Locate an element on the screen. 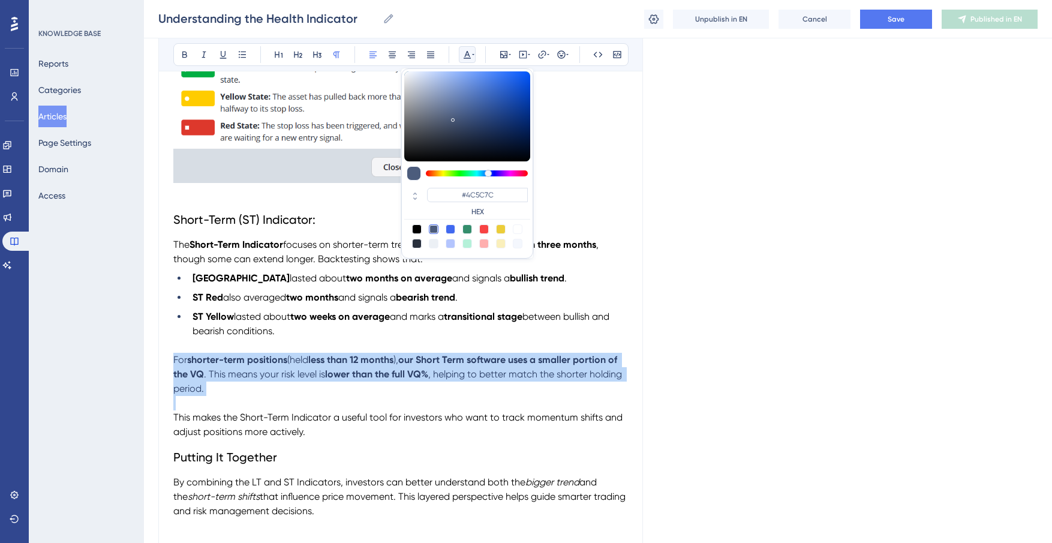  strong: ST Yellow is located at coordinates (213, 316).